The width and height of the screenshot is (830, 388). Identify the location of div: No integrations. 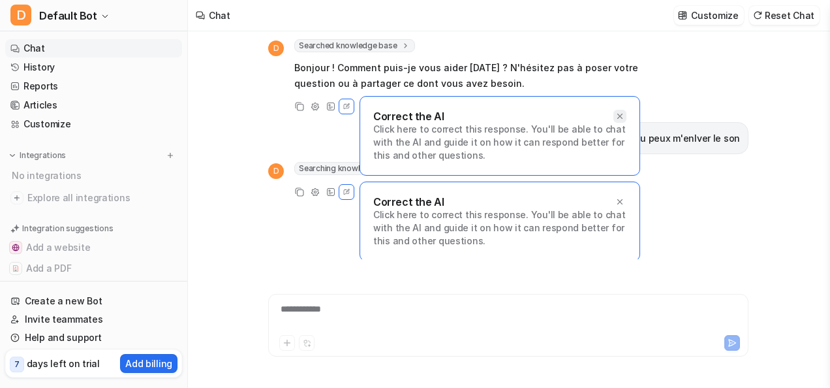
(95, 175).